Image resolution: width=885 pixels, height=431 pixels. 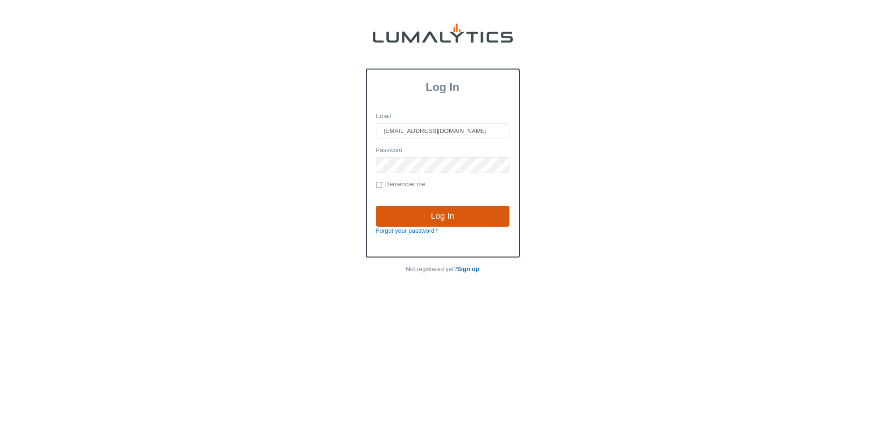 I want to click on input: Log In, so click(x=443, y=216).